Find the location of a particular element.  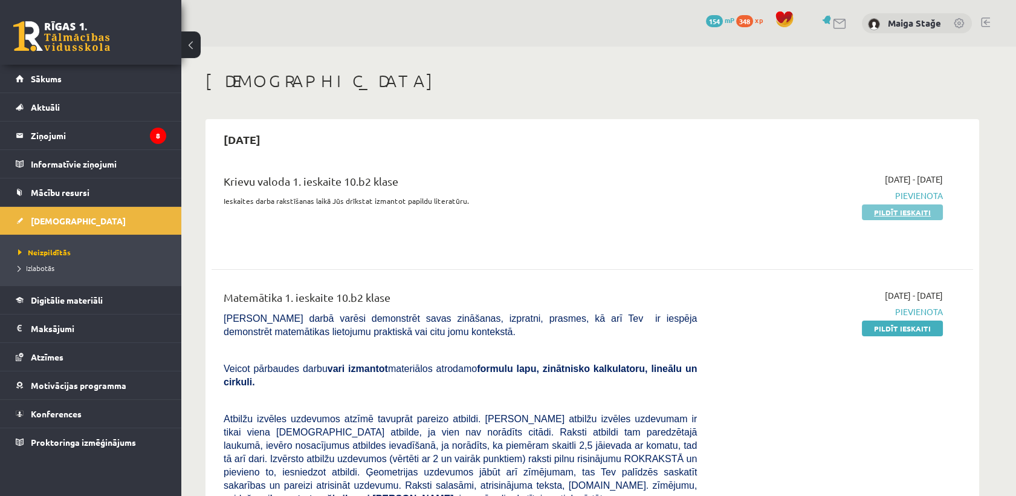

span: Izlabotās is located at coordinates (36, 268).